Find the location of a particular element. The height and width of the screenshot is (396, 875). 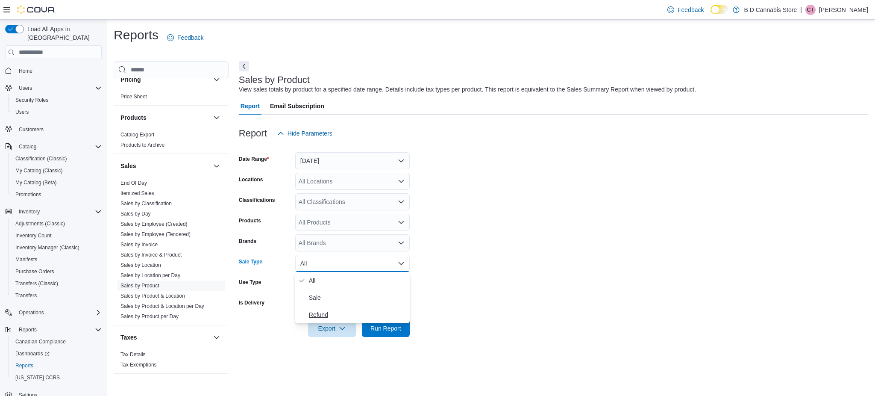

a: Price Sheet is located at coordinates (134, 97).